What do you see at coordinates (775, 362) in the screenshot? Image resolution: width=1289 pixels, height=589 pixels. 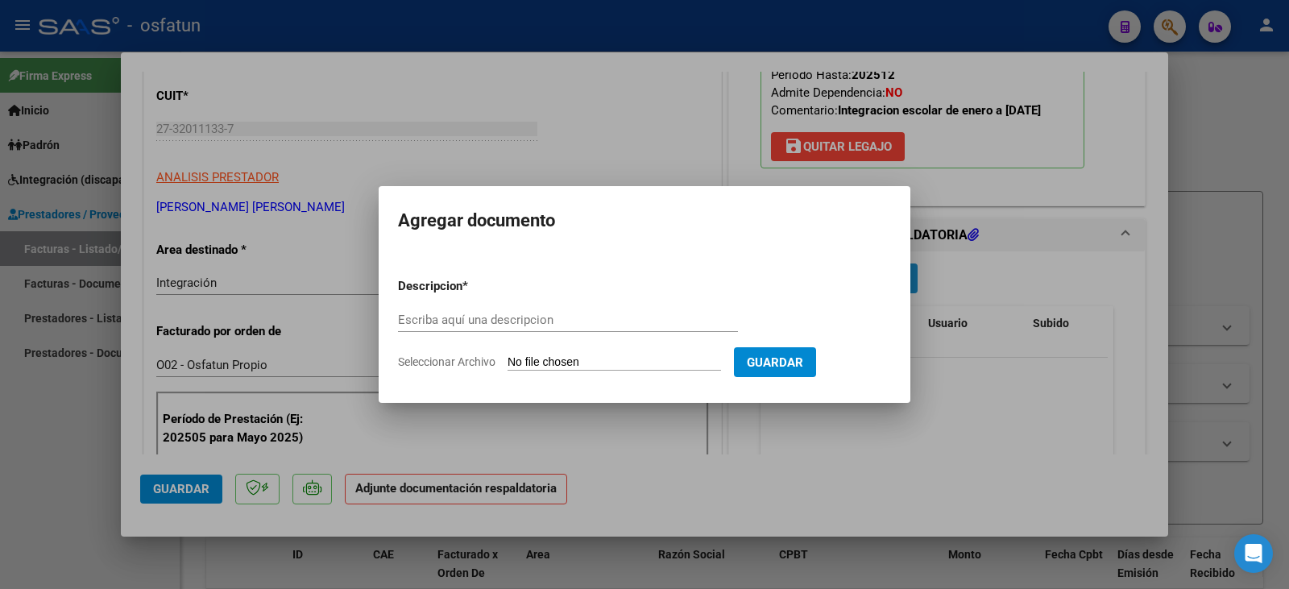 I see `button: Guardar` at bounding box center [775, 362].